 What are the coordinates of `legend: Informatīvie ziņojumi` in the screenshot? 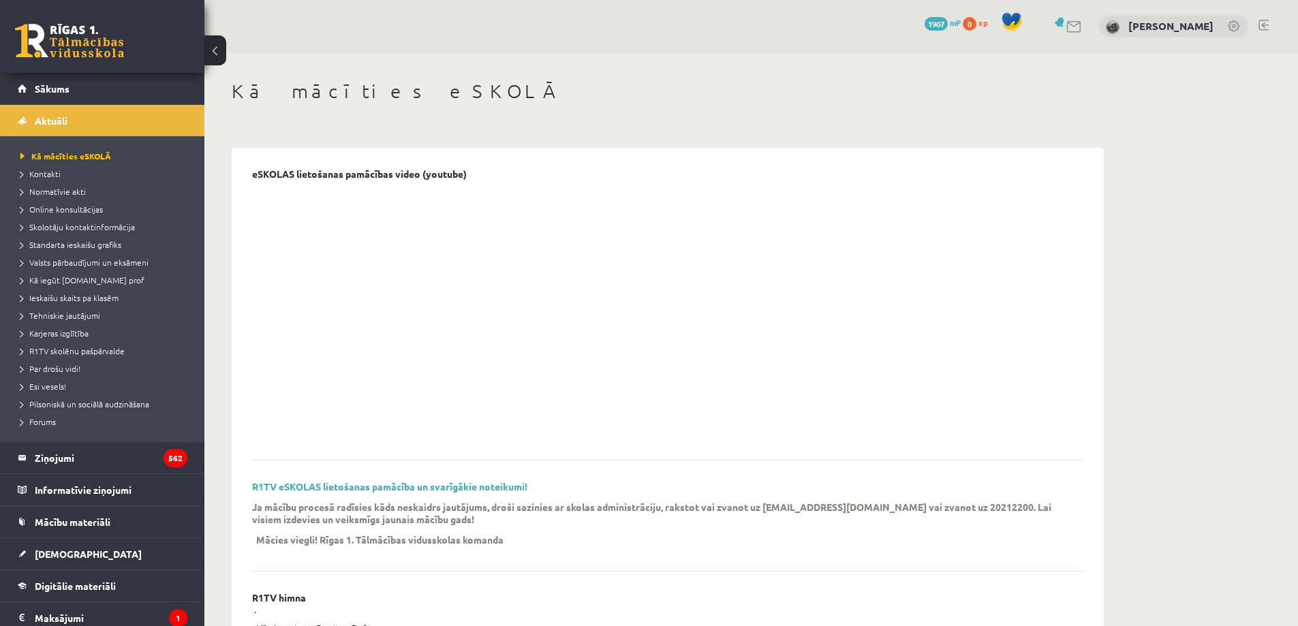 It's located at (111, 490).